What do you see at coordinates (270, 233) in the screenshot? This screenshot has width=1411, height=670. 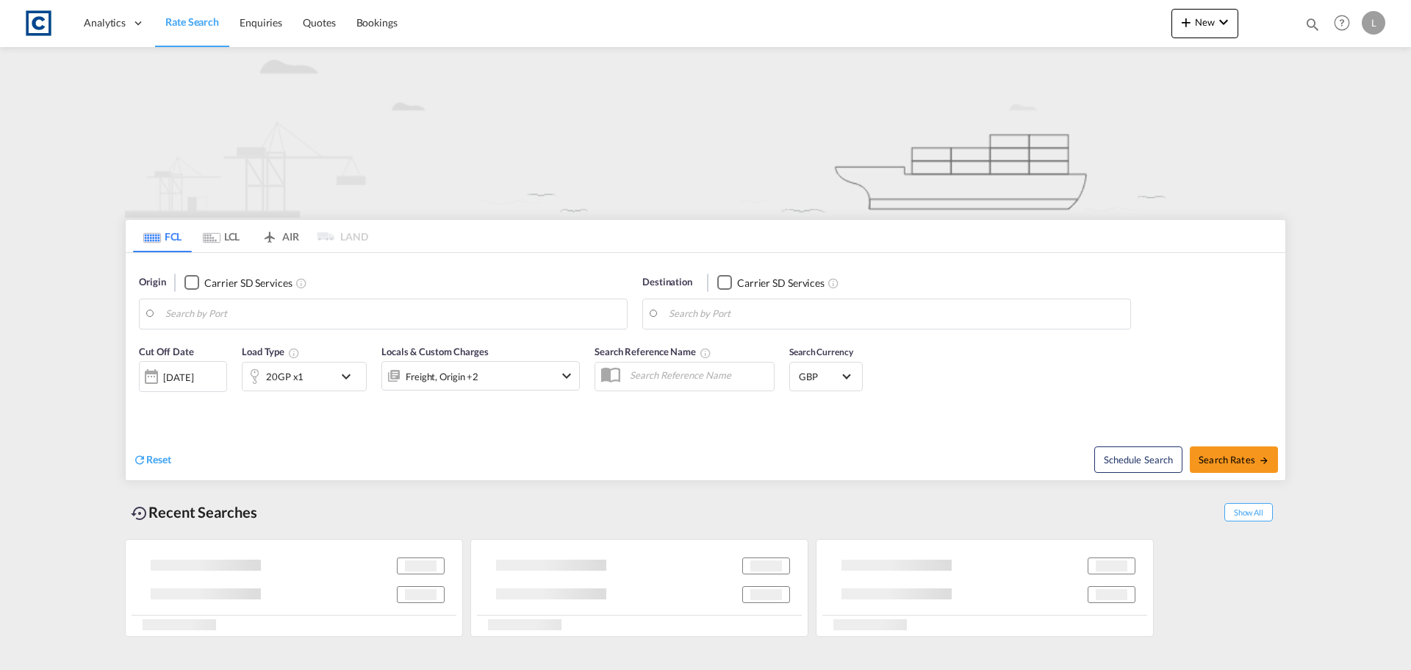 I see `md-icon: icon-airplane` at bounding box center [270, 233].